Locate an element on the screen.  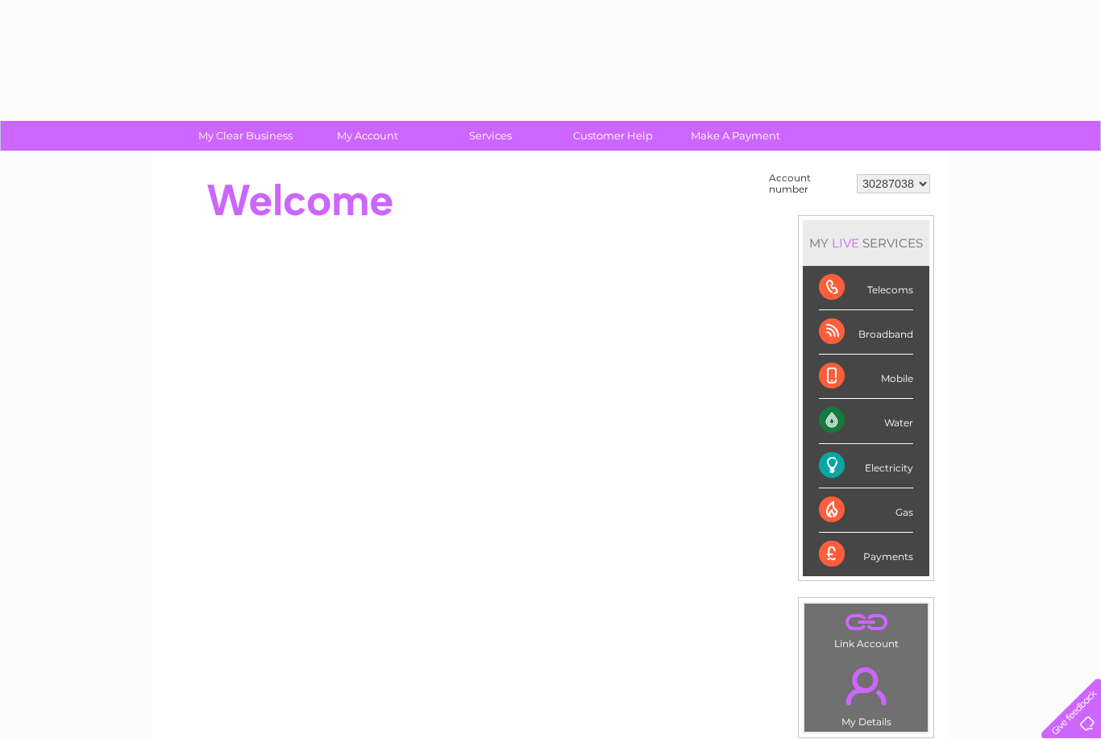
td: My Details is located at coordinates (866, 693).